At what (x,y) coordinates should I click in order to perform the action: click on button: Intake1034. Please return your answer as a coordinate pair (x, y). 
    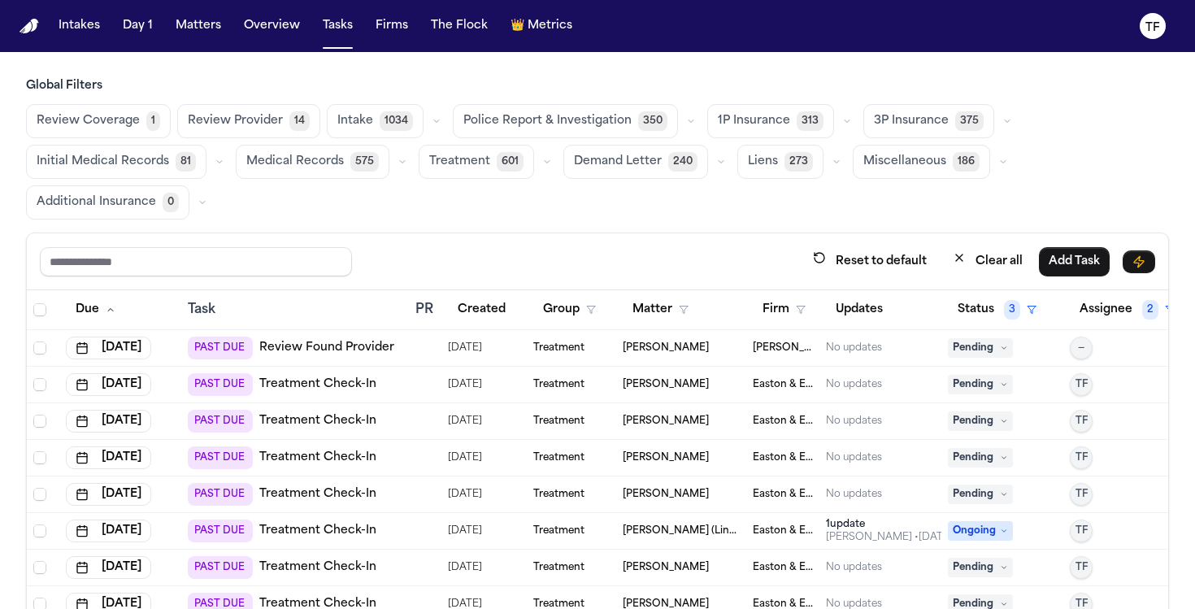
    Looking at the image, I should click on (375, 121).